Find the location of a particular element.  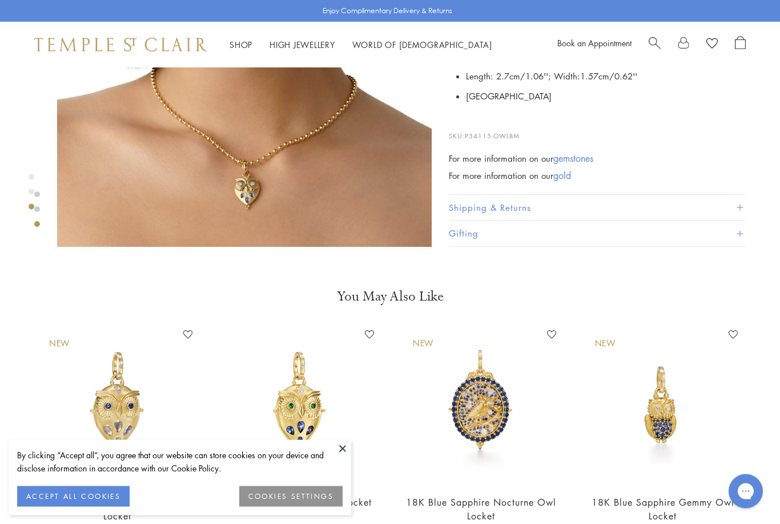

li: Length: 2.7cm/1.06''; Width:1.57cm/0.62'' is located at coordinates (606, 77).